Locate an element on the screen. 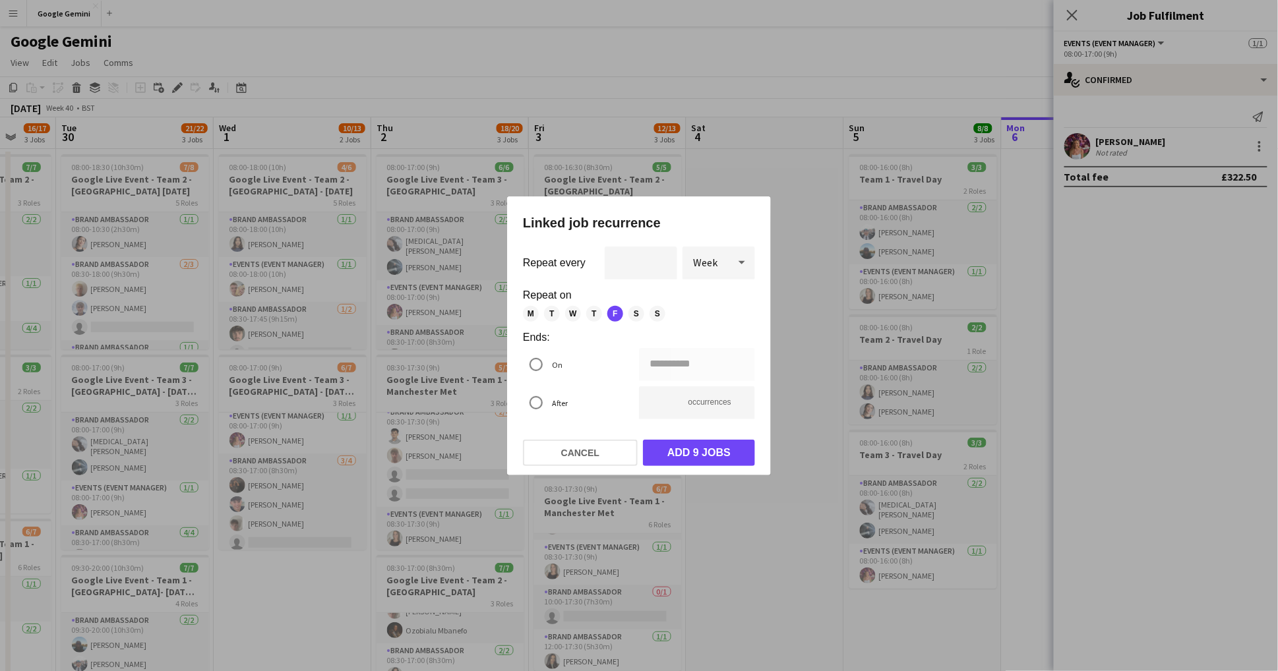  span: Week is located at coordinates (705, 262).